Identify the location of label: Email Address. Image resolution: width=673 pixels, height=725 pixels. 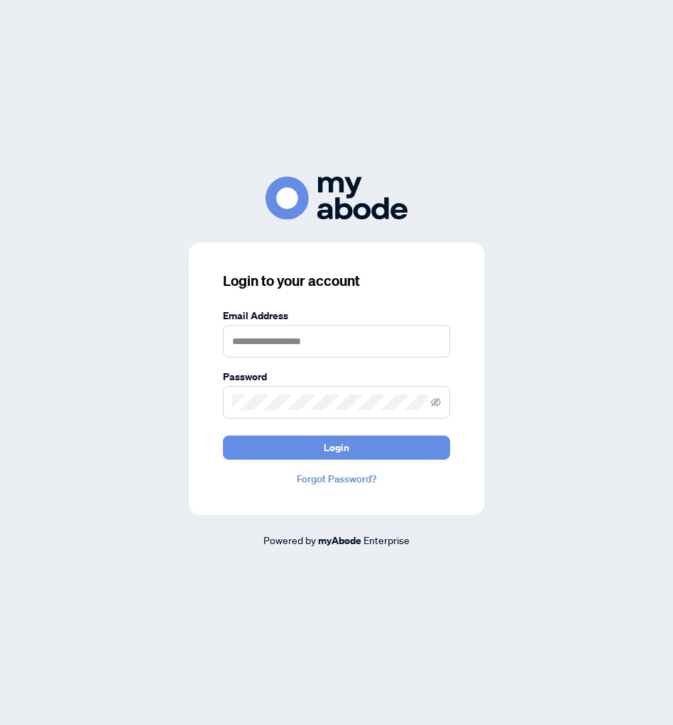
(336, 316).